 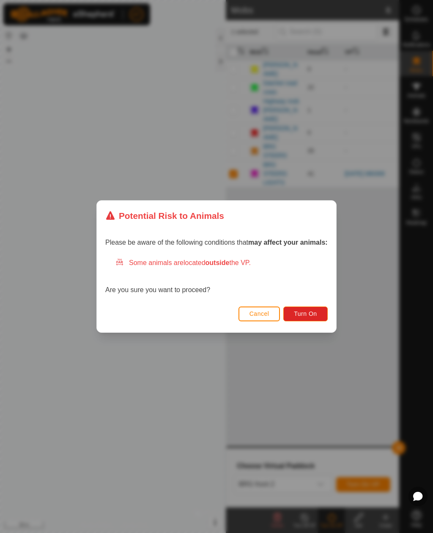 What do you see at coordinates (288, 242) in the screenshot?
I see `strong: may affect your animals:` at bounding box center [288, 242].